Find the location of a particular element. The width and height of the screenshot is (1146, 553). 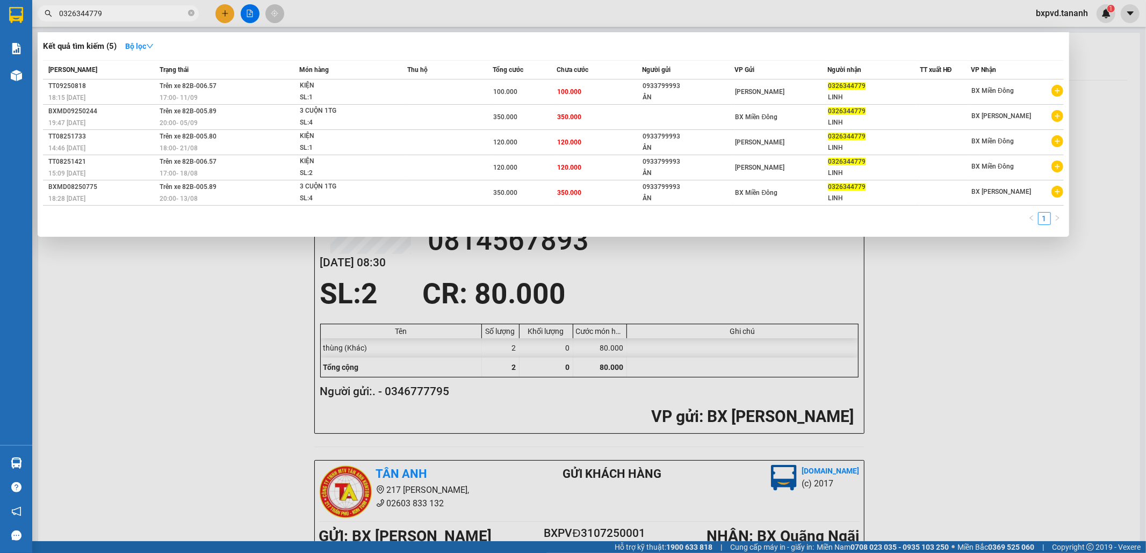

span: 20:00 - 05/09 is located at coordinates (178, 123).